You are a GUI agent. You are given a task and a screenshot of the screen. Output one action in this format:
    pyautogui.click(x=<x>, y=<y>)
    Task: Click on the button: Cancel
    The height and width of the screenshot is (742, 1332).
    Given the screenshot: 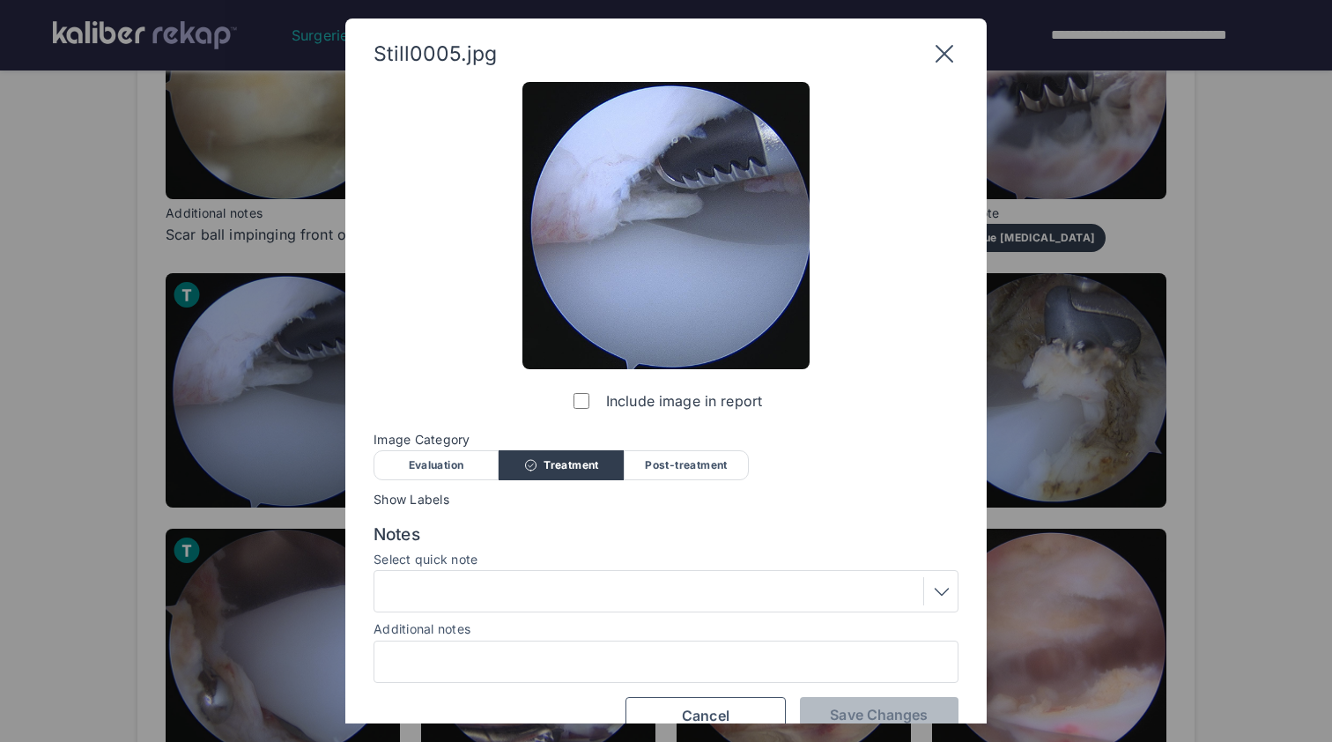 What is the action you would take?
    pyautogui.click(x=706, y=715)
    